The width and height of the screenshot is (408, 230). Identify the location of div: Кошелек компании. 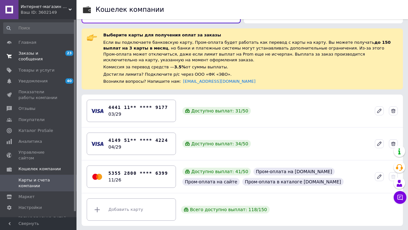
(130, 10).